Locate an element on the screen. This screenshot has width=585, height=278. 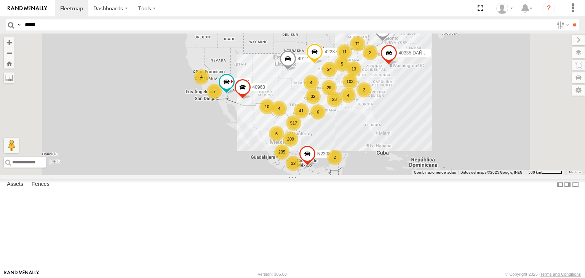
div: 71 is located at coordinates (358, 44).